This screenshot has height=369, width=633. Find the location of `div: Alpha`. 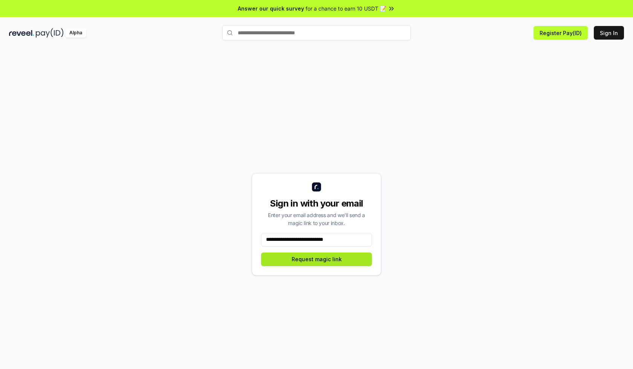

div: Alpha is located at coordinates (76, 33).